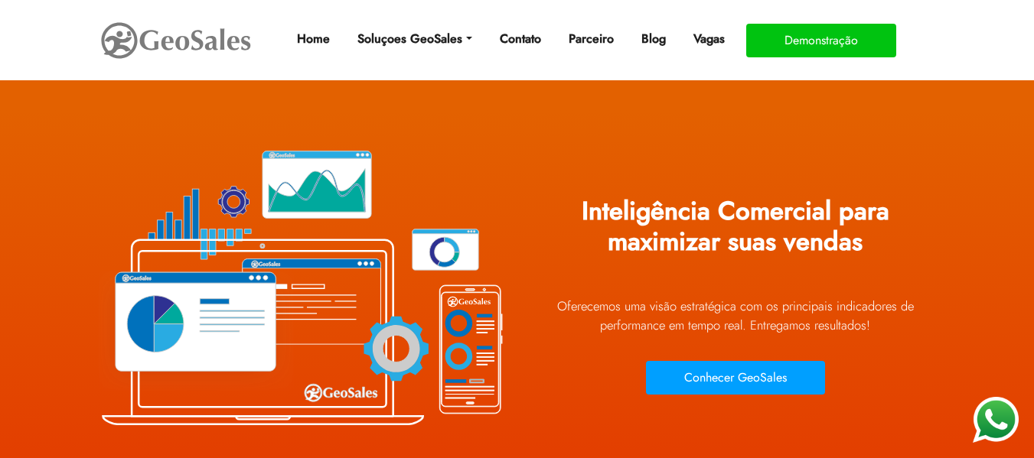 The width and height of the screenshot is (1034, 458). Describe the element at coordinates (414, 39) in the screenshot. I see `a: Soluçoes GeoSales` at that location.